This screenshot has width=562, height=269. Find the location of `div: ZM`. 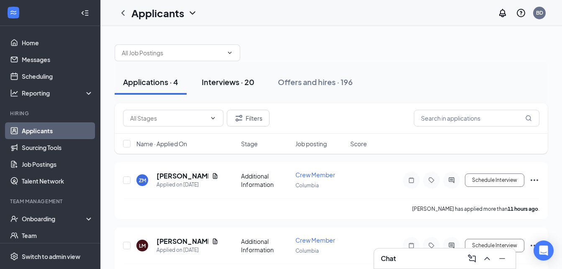

div: ZM is located at coordinates (142, 180).